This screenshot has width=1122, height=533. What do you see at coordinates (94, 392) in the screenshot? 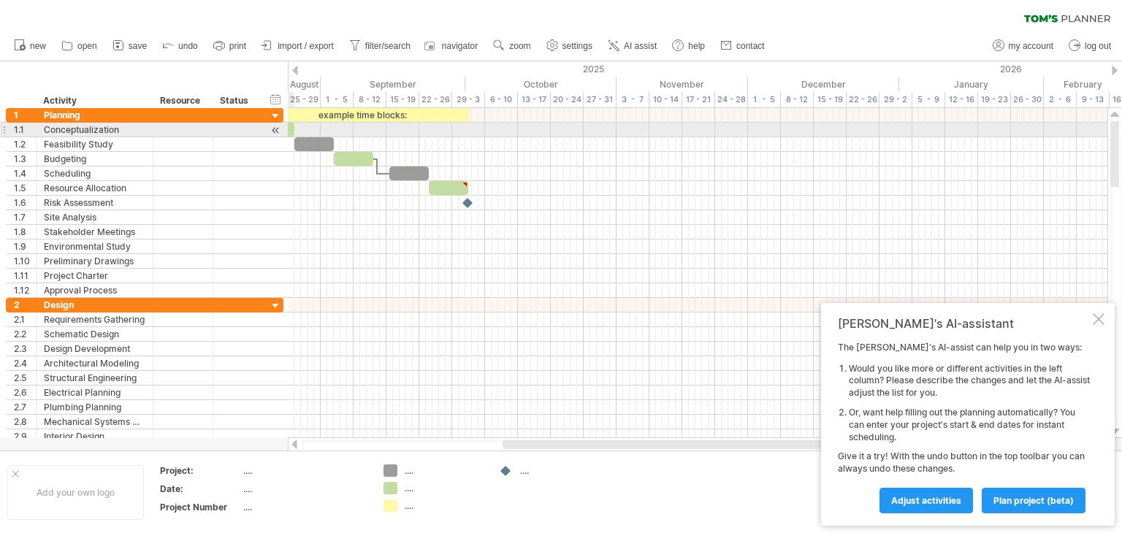
I see `div: Electrical Planning` at bounding box center [94, 392].